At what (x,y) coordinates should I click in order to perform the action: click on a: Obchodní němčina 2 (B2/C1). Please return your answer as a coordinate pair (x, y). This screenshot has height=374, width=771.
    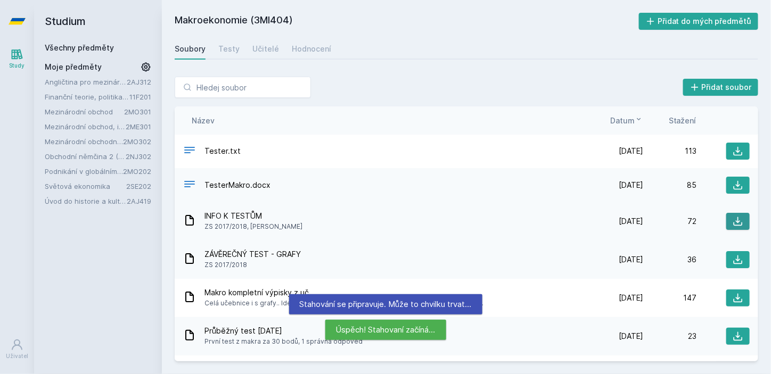
    Looking at the image, I should click on (85, 157).